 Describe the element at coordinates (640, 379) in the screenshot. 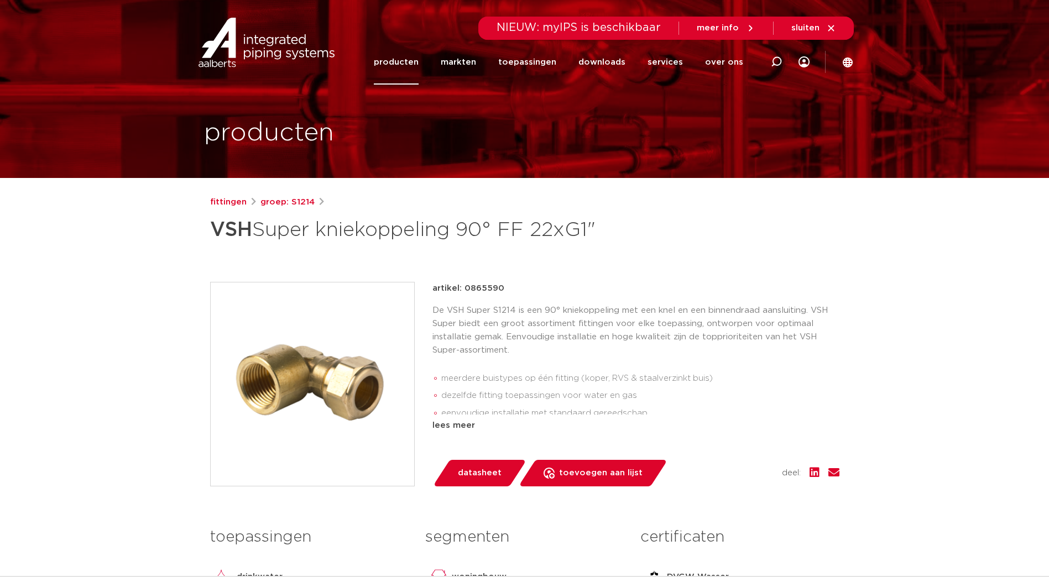

I see `li: meerdere buistypes op één fitting (koper, RVS & staalverzinkt buis)` at that location.